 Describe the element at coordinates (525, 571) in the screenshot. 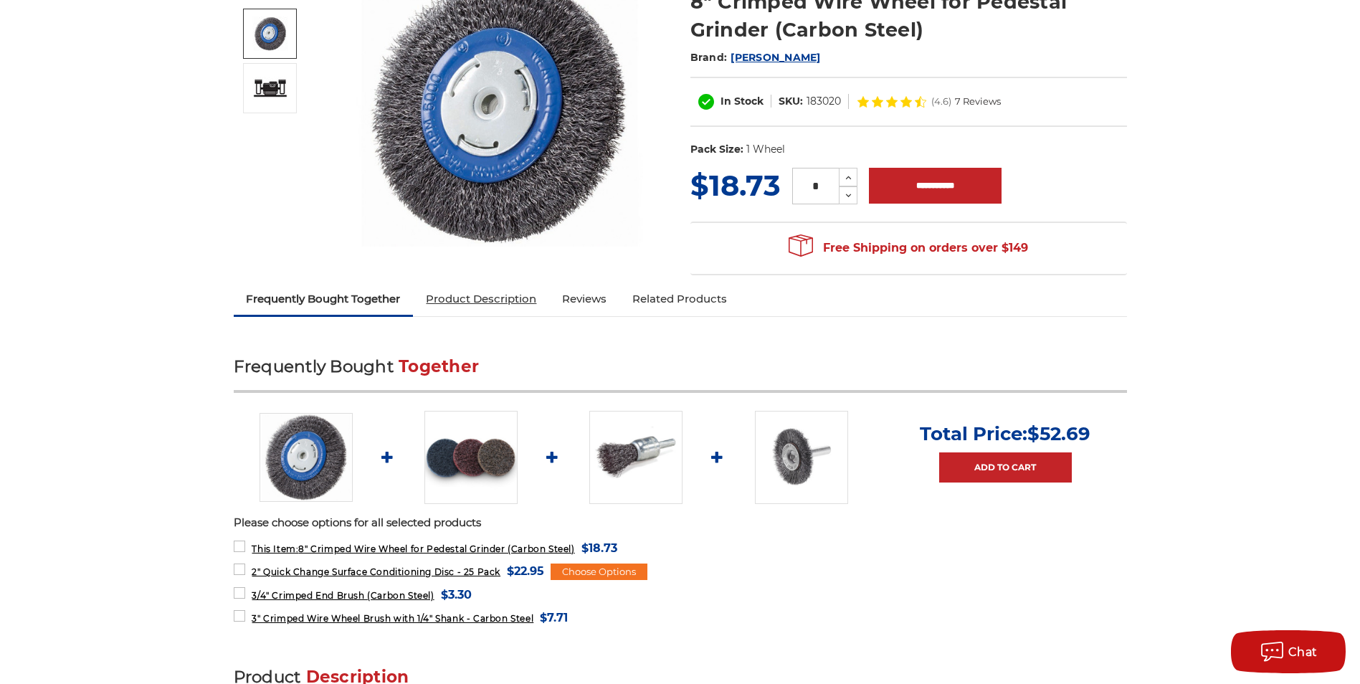

I see `span: $22.95` at that location.